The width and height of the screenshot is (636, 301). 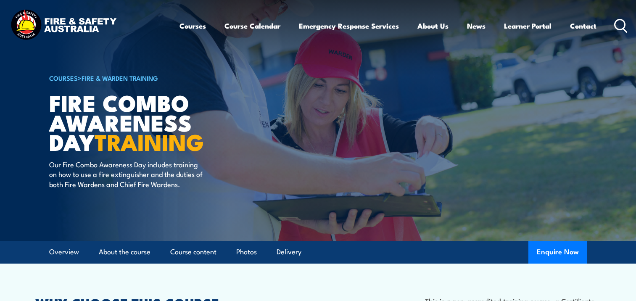 What do you see at coordinates (153, 122) in the screenshot?
I see `h1: Fire Combo Awareness Day` at bounding box center [153, 122].